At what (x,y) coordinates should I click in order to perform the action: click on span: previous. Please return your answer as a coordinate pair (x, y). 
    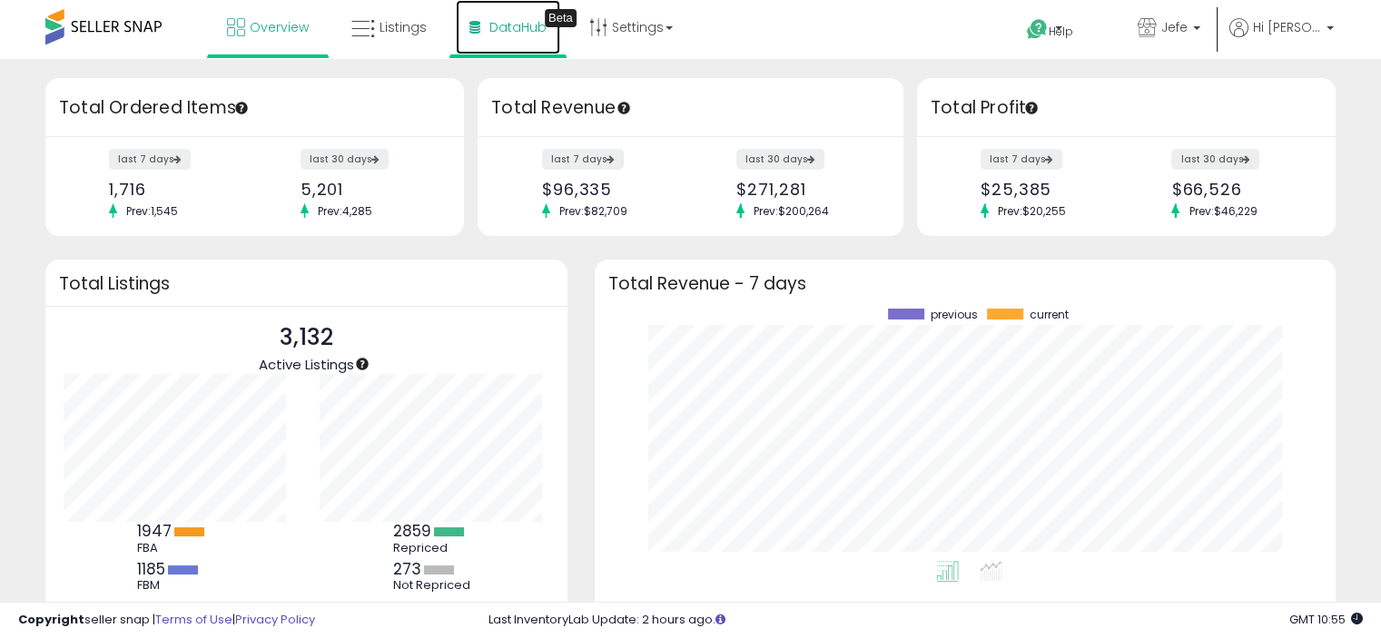
    Looking at the image, I should click on (954, 315).